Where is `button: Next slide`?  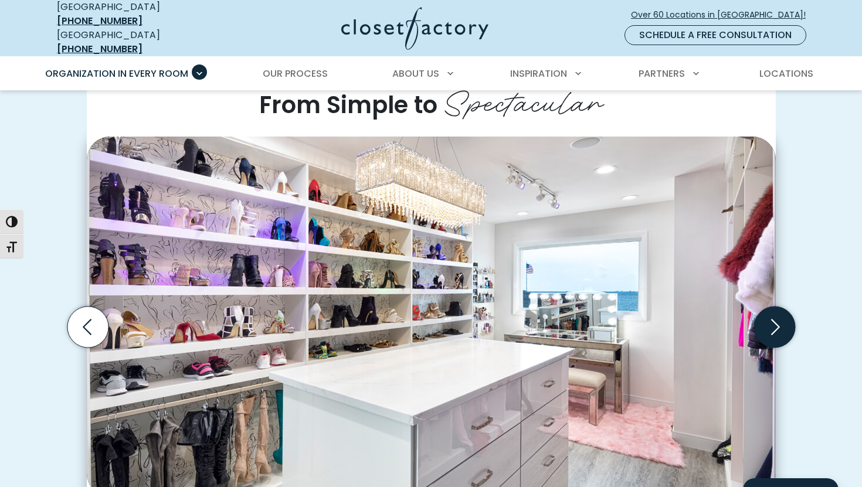 button: Next slide is located at coordinates (775, 327).